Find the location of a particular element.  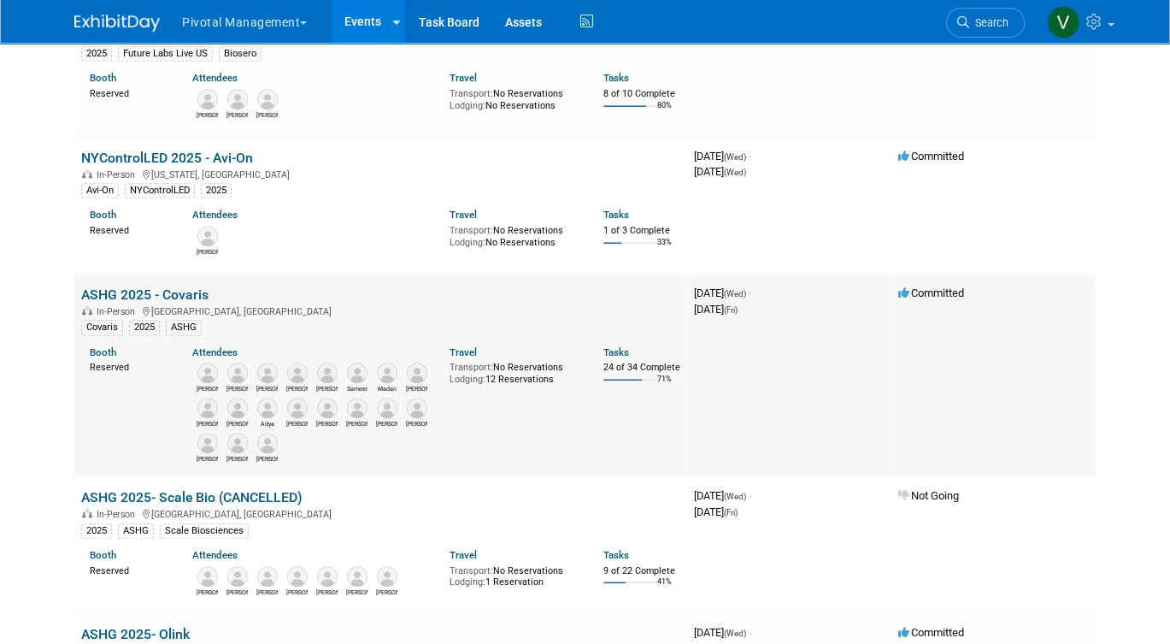

div: Giovanna Prout is located at coordinates (237, 592).